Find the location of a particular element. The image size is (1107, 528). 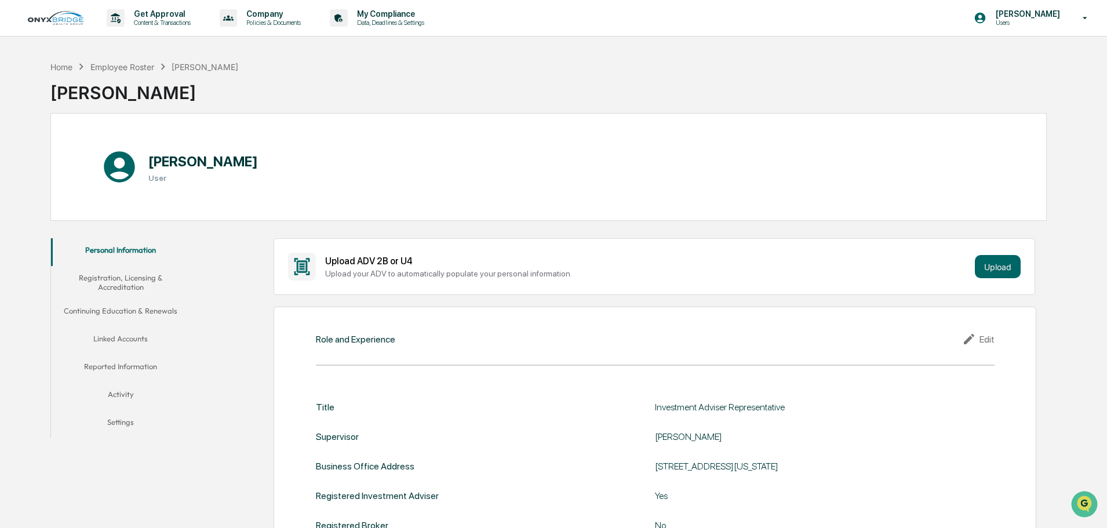

div: Role and Experience is located at coordinates (355, 339).